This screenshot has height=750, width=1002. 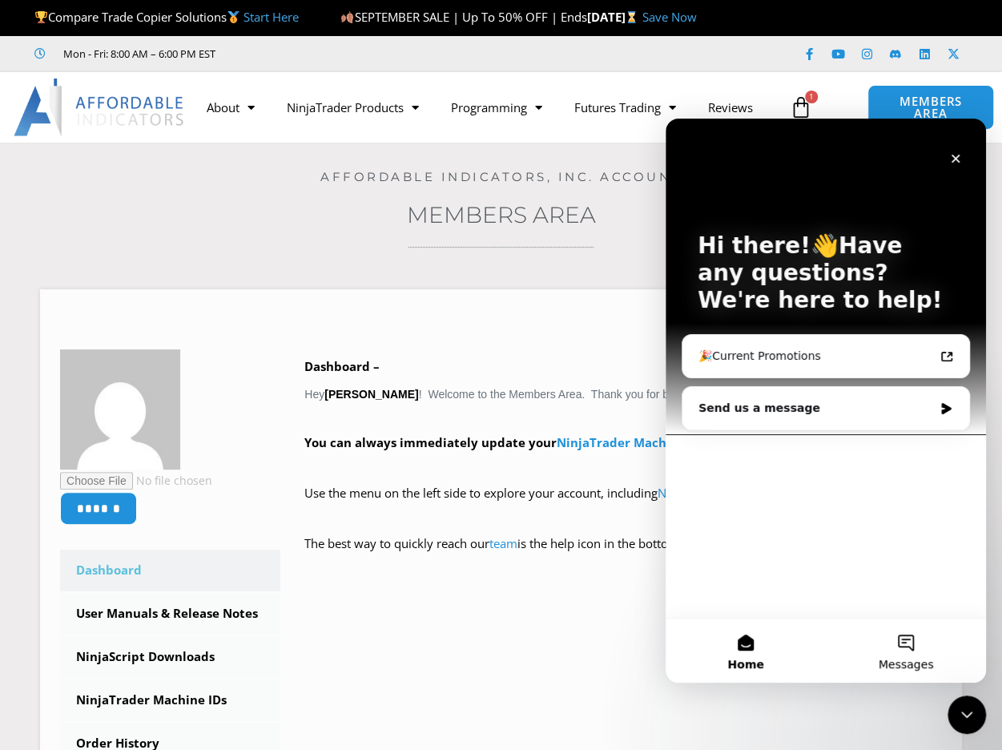 What do you see at coordinates (137, 54) in the screenshot?
I see `span: Mon - Fri: 8:00 AM – 6:00 PM EST` at bounding box center [137, 54].